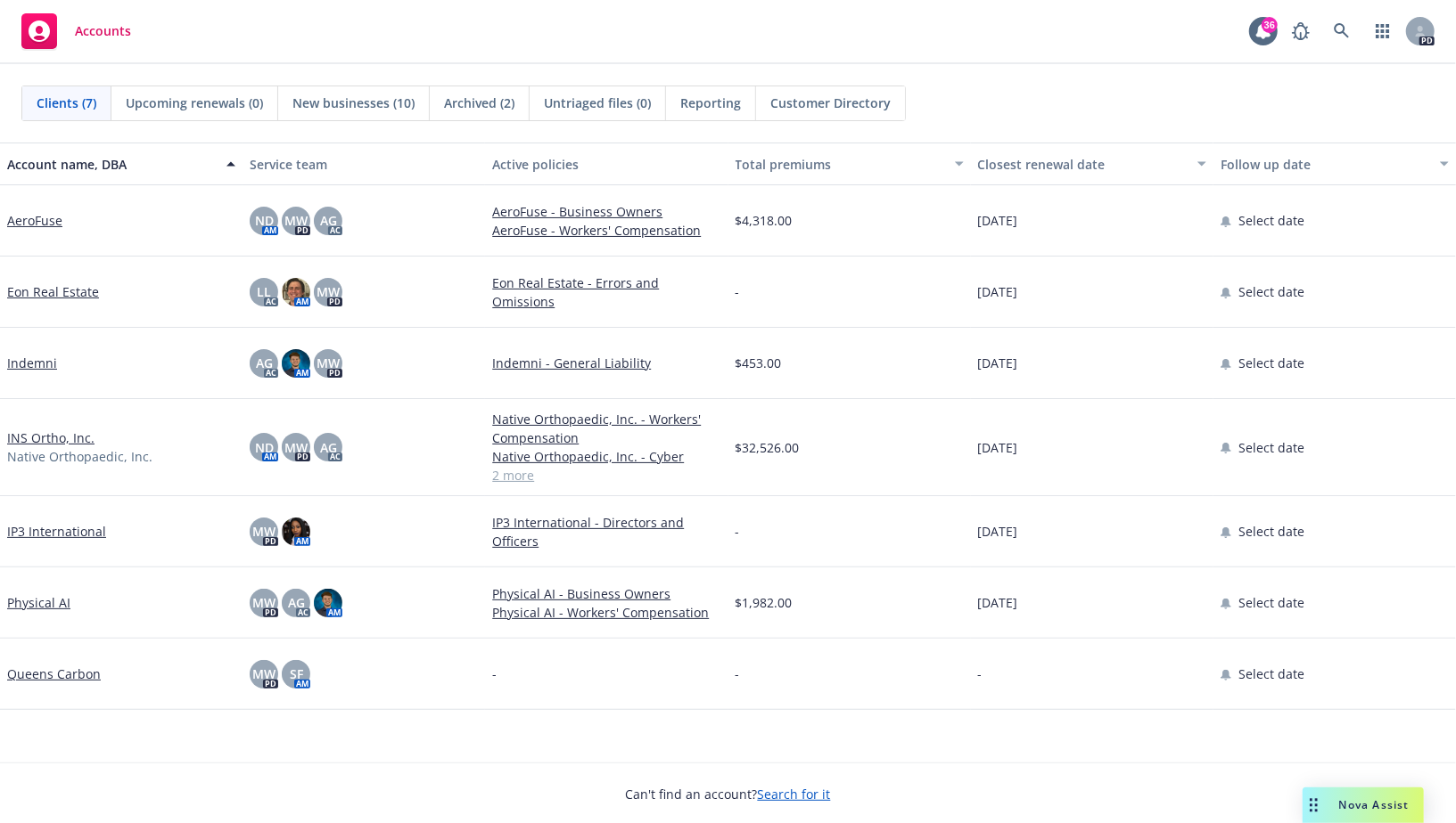 The image size is (1456, 823). Describe the element at coordinates (1383, 31) in the screenshot. I see `a: Switch app` at that location.